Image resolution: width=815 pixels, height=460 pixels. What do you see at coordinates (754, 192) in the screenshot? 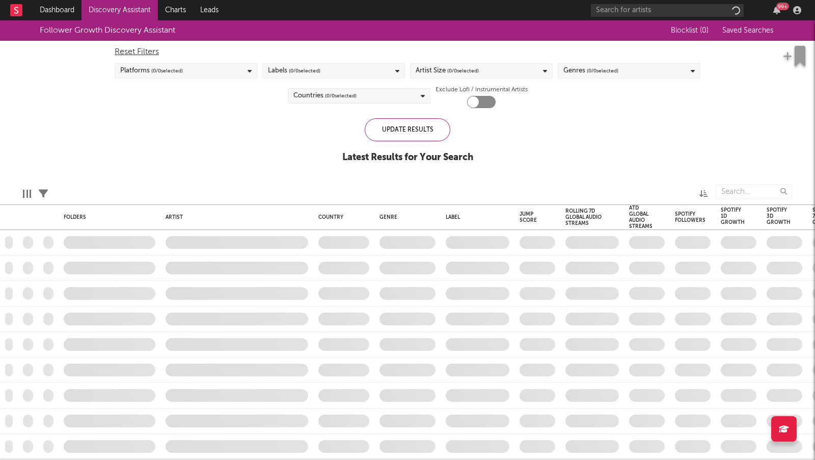
I see `input: Search...` at bounding box center [754, 192].